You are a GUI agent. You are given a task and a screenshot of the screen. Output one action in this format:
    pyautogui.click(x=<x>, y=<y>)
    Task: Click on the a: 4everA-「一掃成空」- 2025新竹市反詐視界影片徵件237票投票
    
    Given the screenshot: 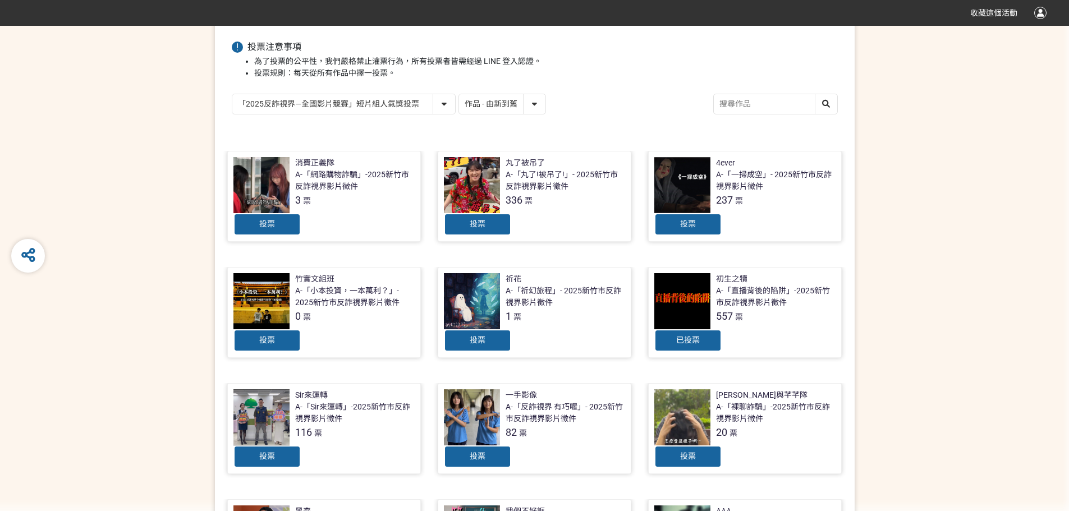 What is the action you would take?
    pyautogui.click(x=744, y=196)
    